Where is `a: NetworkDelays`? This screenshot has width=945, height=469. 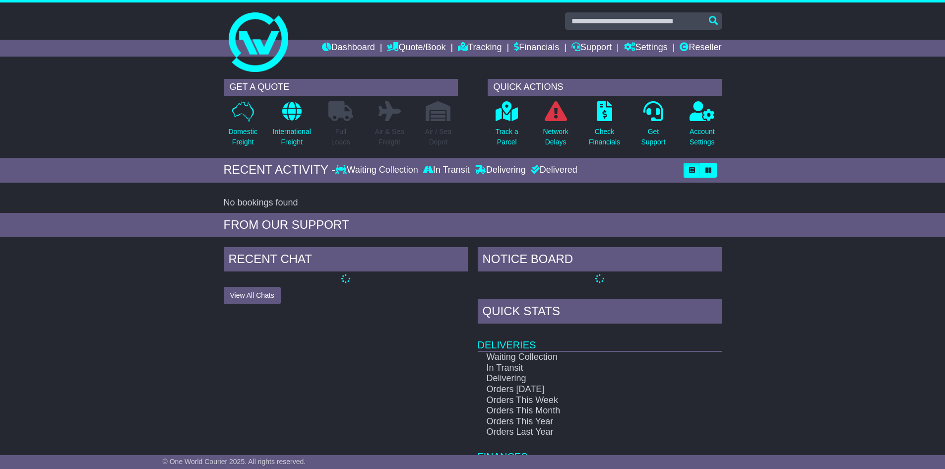
a: NetworkDelays is located at coordinates (555, 126).